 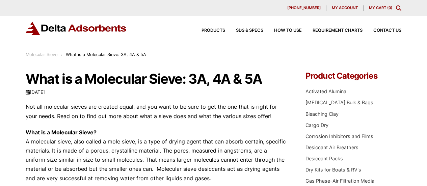 I want to click on a: My Cart (0), so click(x=381, y=8).